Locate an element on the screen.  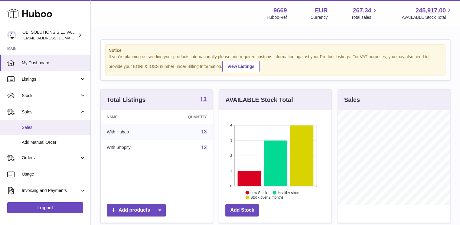
div: OBI SOLUTIONS S.L., VAT: B70911078 is located at coordinates (50, 35).